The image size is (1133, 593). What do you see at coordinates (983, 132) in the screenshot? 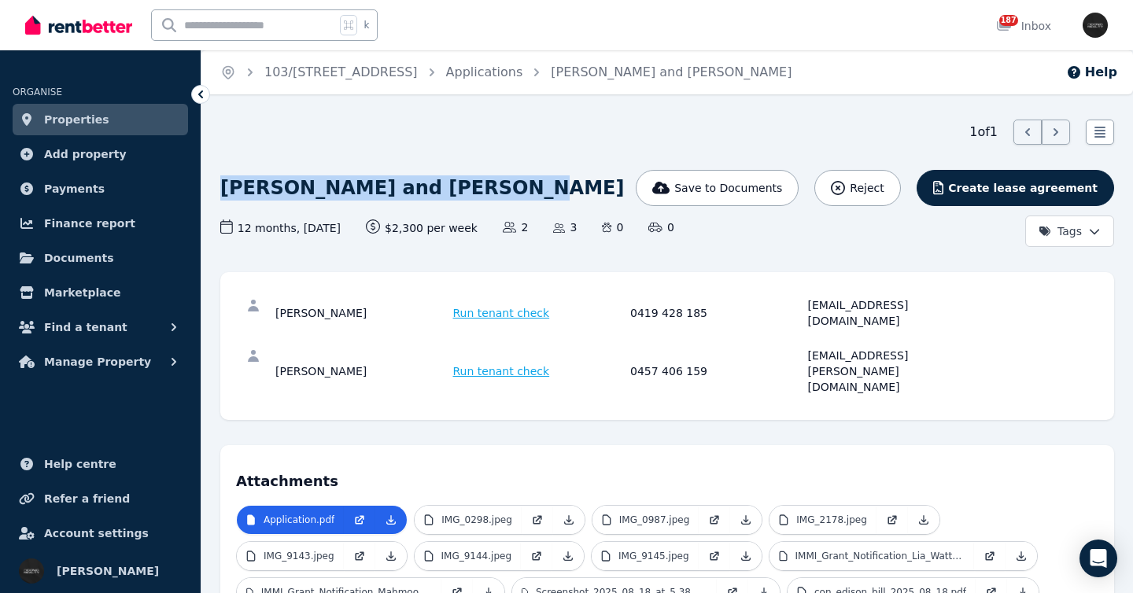
I see `span: 1 of 1` at bounding box center [983, 132].